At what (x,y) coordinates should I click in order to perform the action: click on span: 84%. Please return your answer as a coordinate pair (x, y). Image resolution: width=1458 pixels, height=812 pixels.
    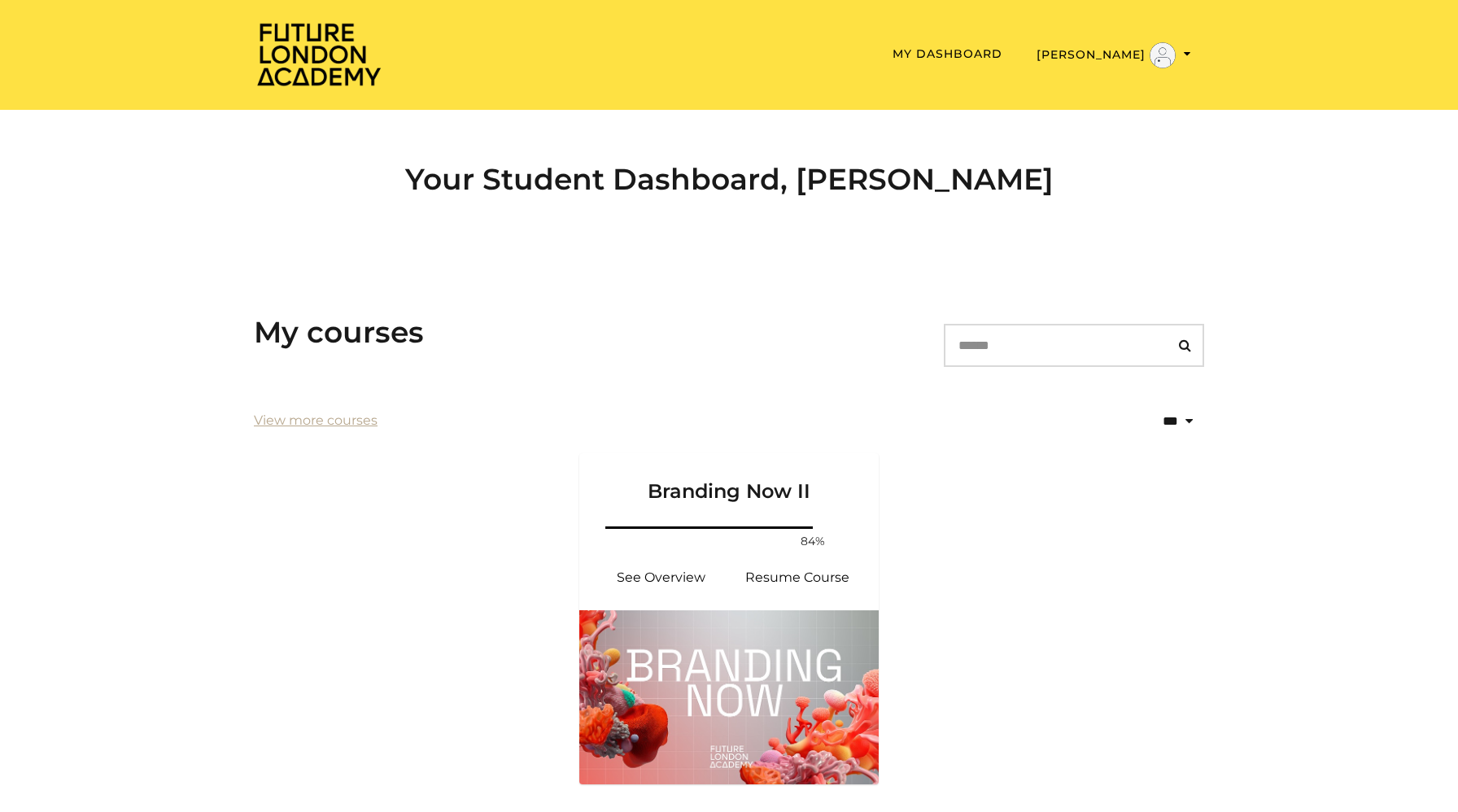
    Looking at the image, I should click on (813, 541).